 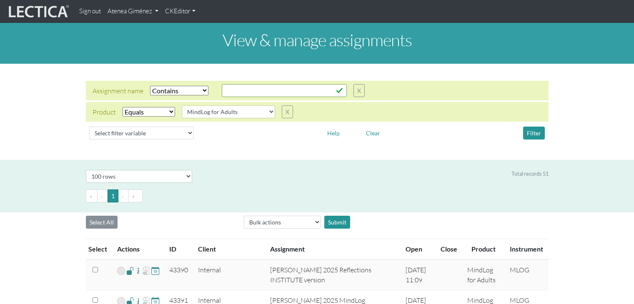 What do you see at coordinates (180, 11) in the screenshot?
I see `a: CKEditor` at bounding box center [180, 11].